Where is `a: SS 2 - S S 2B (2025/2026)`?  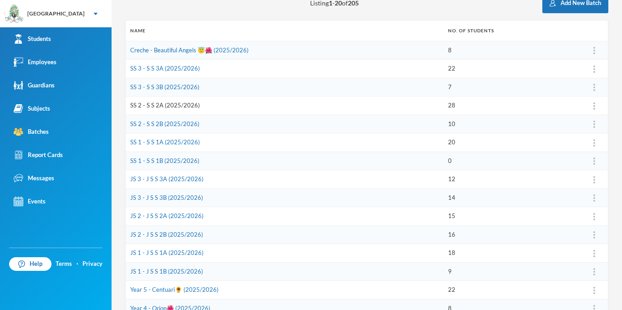
a: SS 2 - S S 2B (2025/2026) is located at coordinates (165, 124).